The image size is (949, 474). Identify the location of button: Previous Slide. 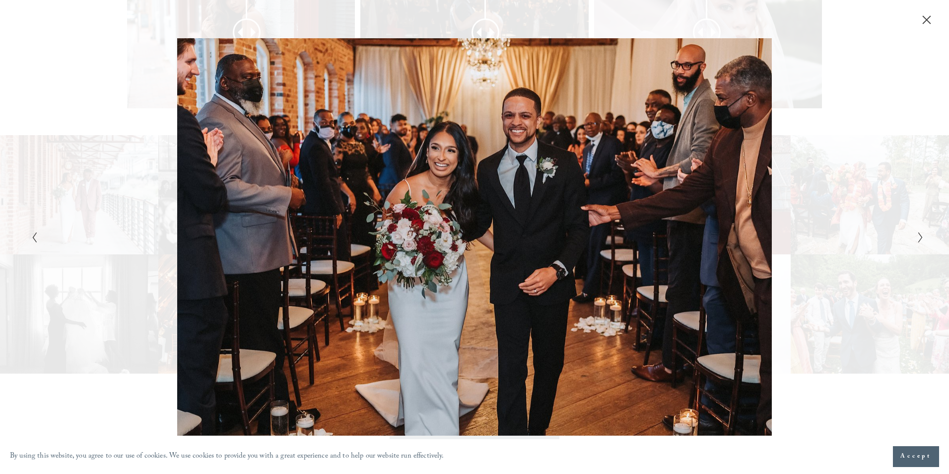
(31, 237).